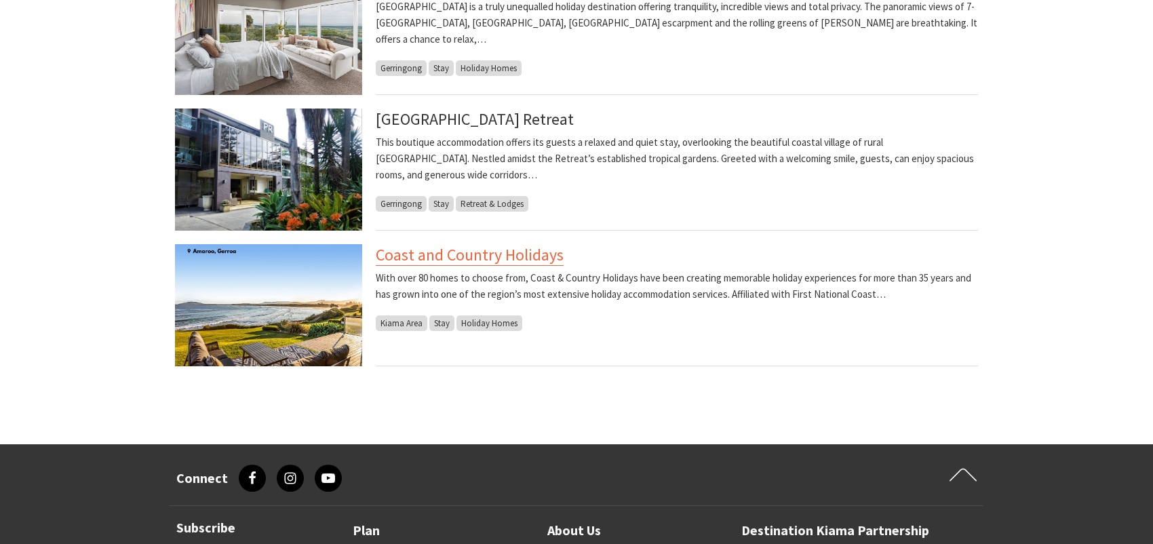 This screenshot has width=1153, height=544. I want to click on a: Plan, so click(366, 530).